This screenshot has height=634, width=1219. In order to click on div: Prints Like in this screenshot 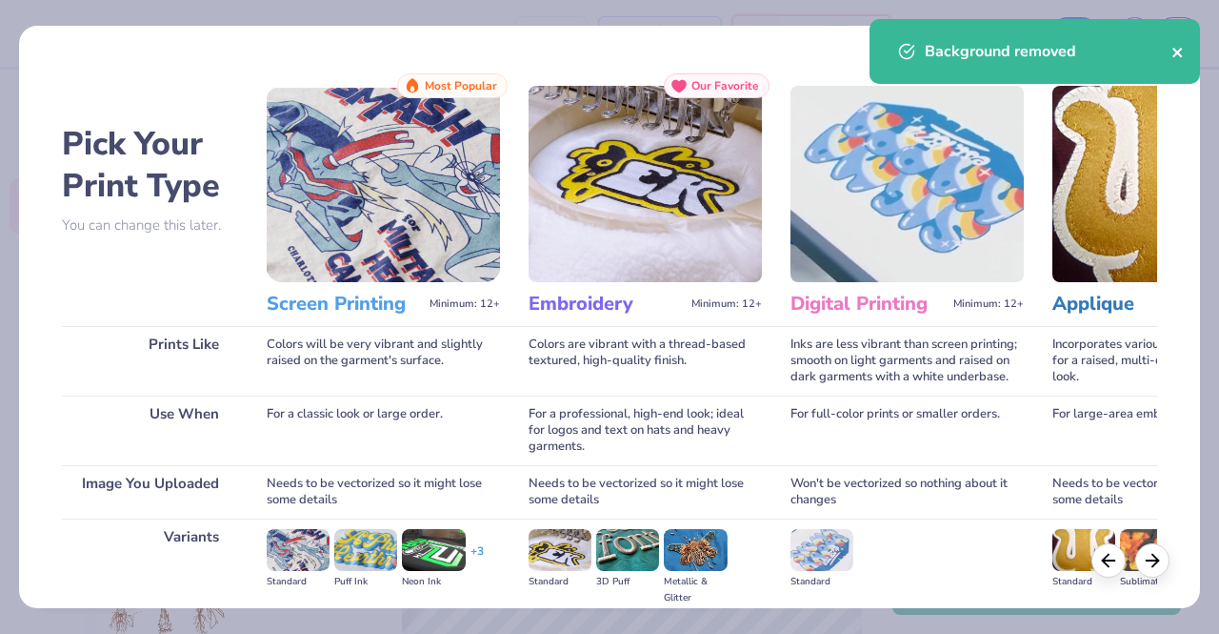, I will do `click(150, 360)`.